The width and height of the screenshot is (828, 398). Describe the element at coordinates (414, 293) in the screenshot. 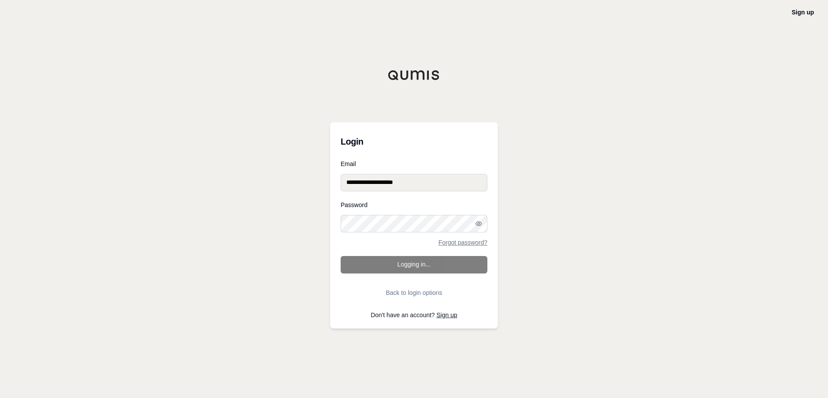

I see `button: Back to login options` at that location.